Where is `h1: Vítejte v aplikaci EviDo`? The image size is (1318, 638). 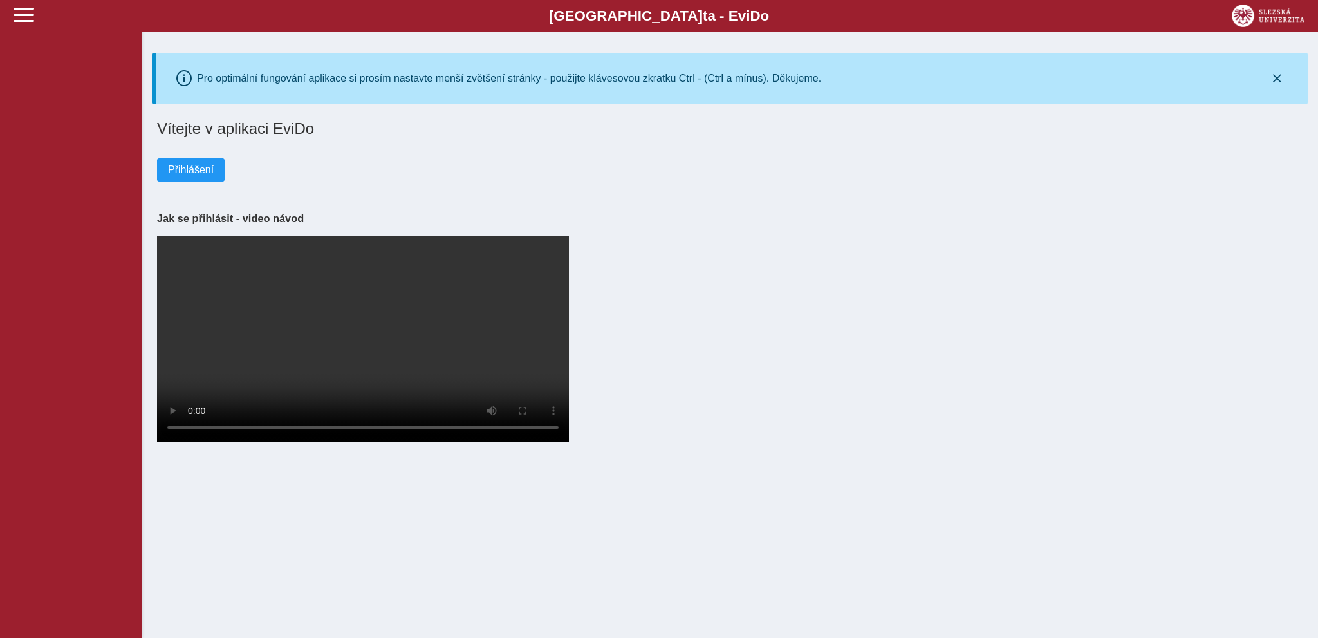
h1: Vítejte v aplikaci EviDo is located at coordinates (730, 129).